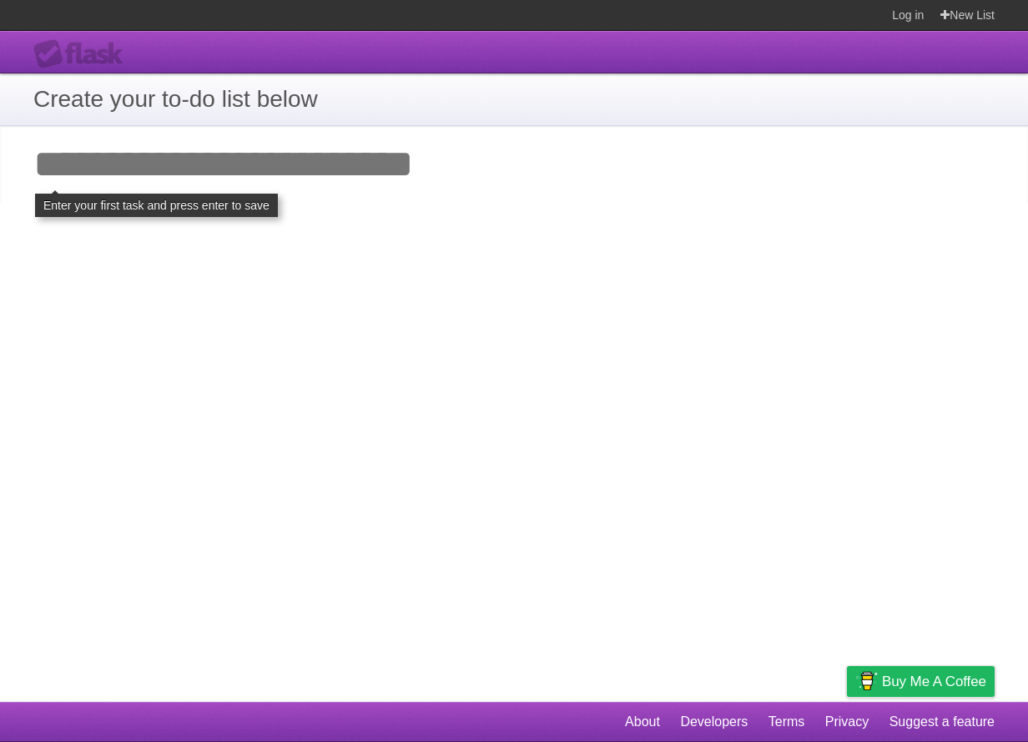  I want to click on a: Developers, so click(714, 722).